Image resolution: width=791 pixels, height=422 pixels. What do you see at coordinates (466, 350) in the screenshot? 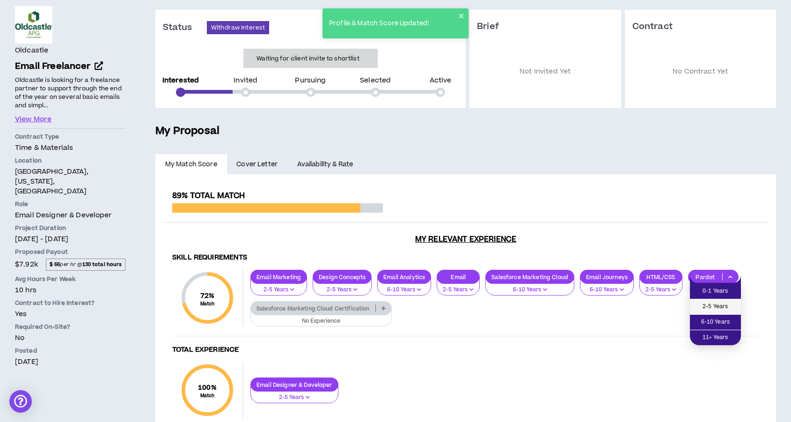
I see `h4: Total Experience` at bounding box center [466, 350].